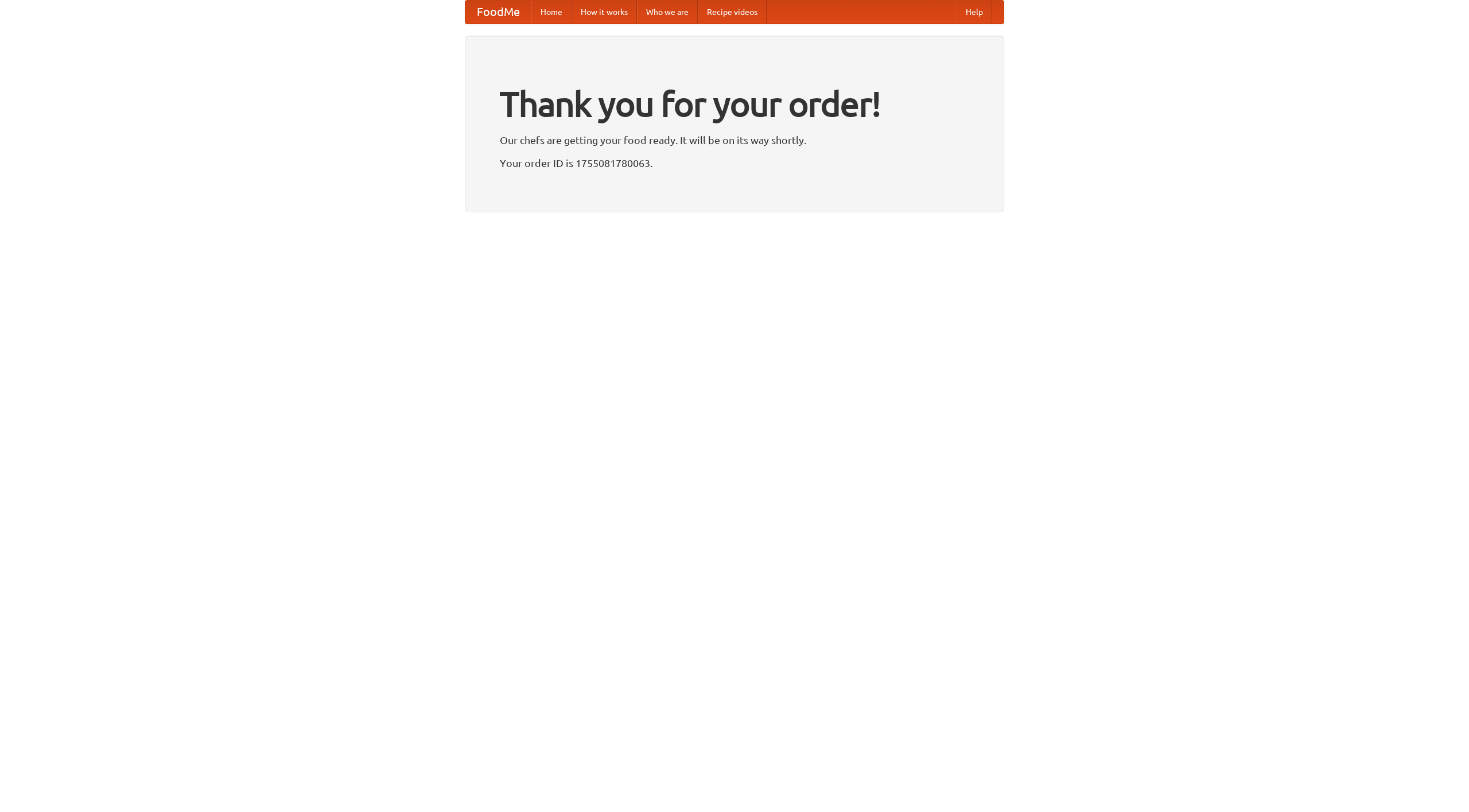 The height and width of the screenshot is (812, 1469). Describe the element at coordinates (604, 12) in the screenshot. I see `a: How it works` at that location.